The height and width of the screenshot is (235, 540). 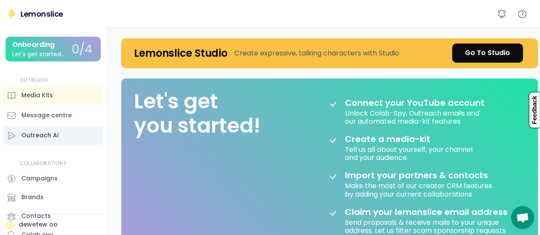 What do you see at coordinates (488, 53) in the screenshot?
I see `a: Go To Studio` at bounding box center [488, 53].